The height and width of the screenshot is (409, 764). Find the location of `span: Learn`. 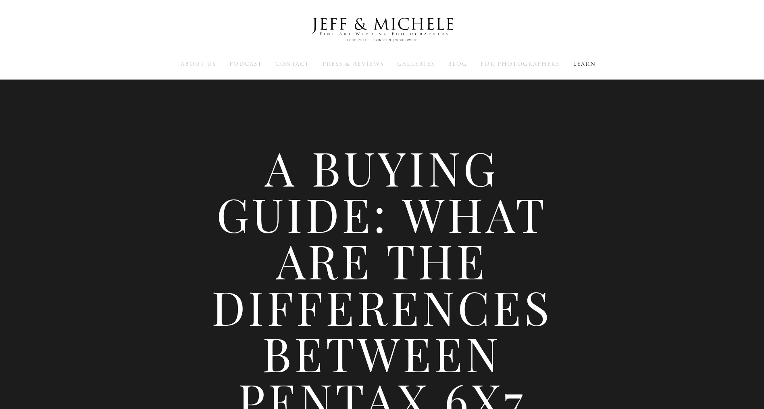

span: Learn is located at coordinates (585, 64).